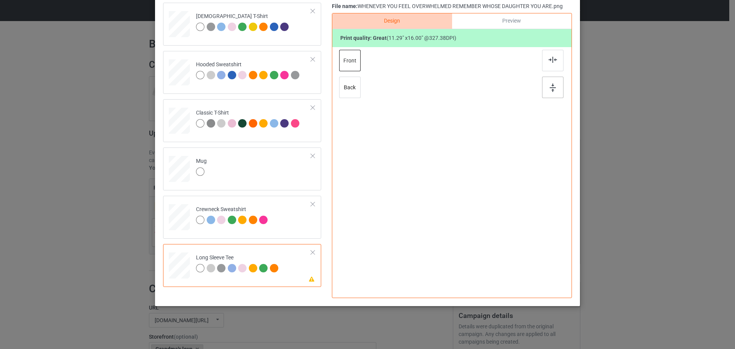  I want to click on div: Design, so click(392, 21).